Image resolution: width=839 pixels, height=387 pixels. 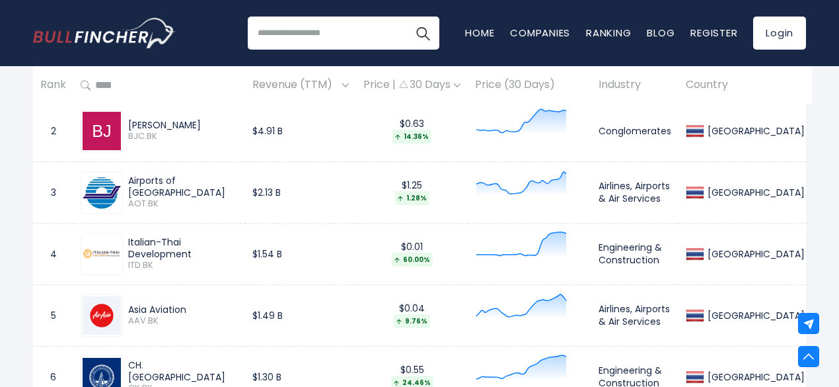 I want to click on a: Go to homepage, so click(x=104, y=33).